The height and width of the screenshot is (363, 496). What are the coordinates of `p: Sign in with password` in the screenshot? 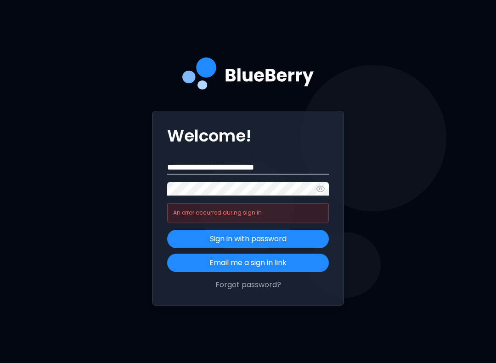 It's located at (248, 239).